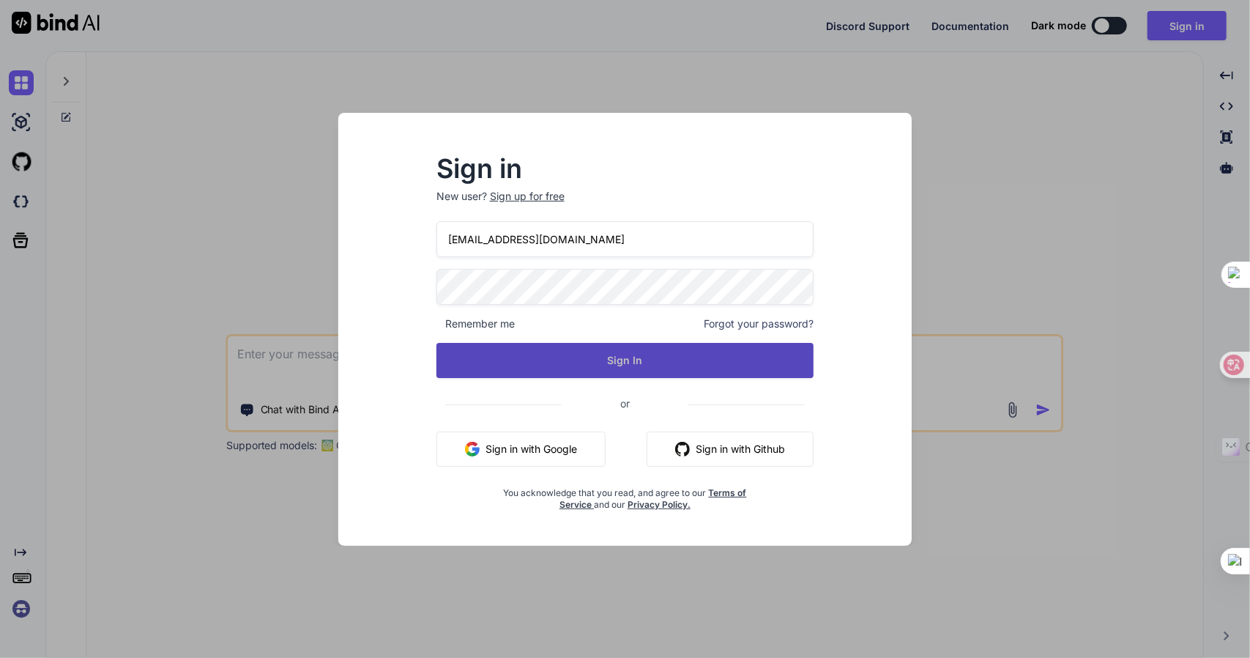 This screenshot has height=658, width=1250. I want to click on span: Forgot your password?, so click(759, 324).